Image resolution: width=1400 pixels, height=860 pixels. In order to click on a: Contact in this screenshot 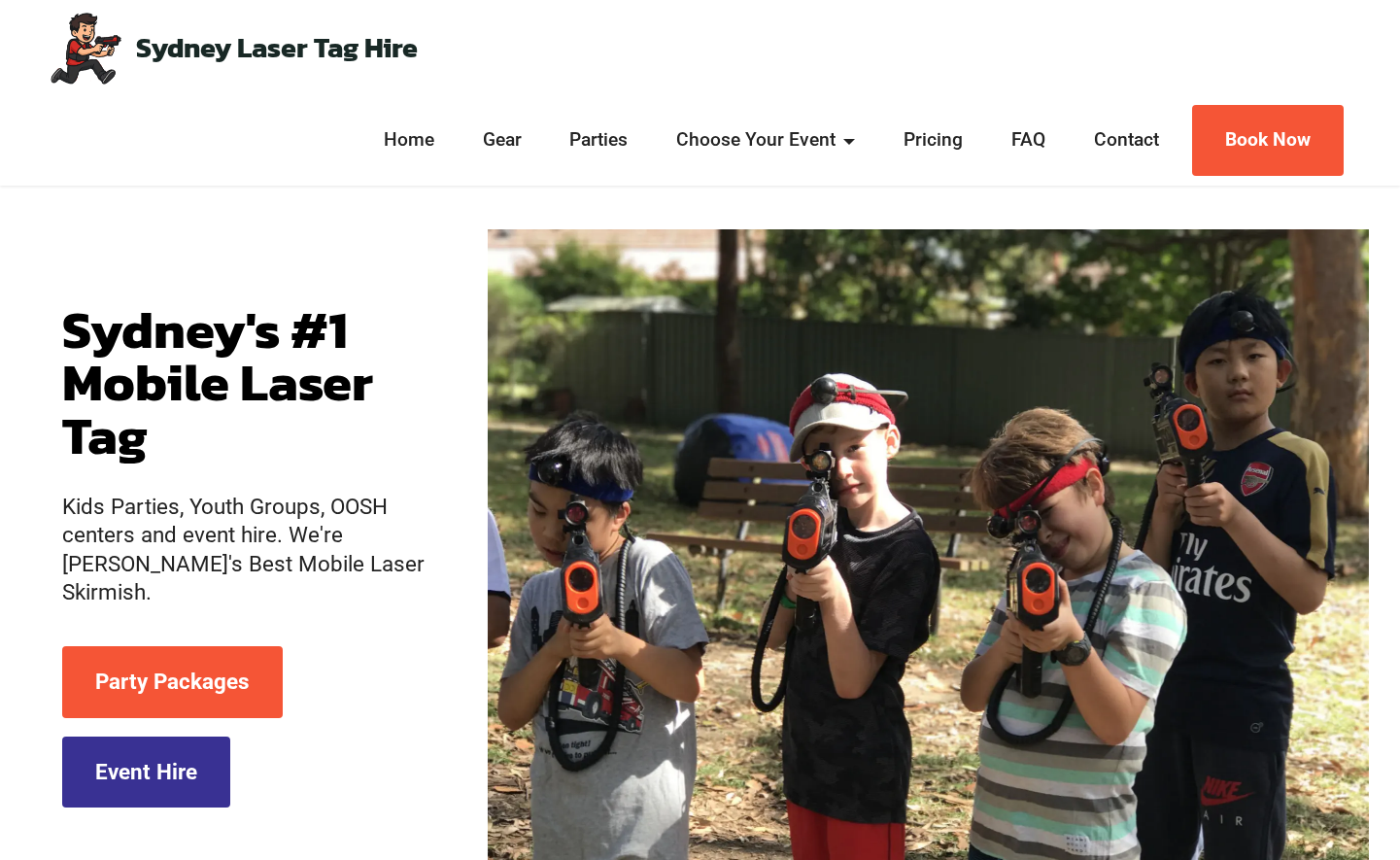, I will do `click(1127, 140)`.